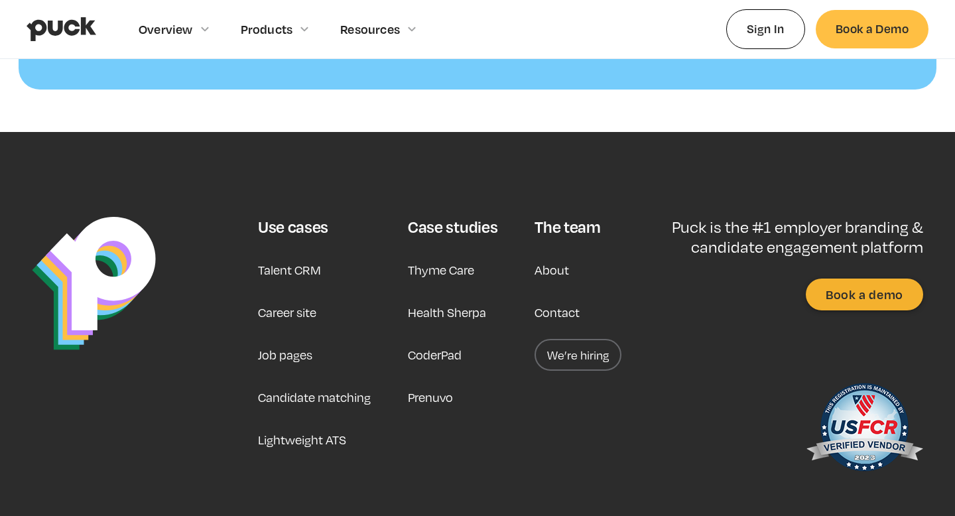 This screenshot has width=955, height=516. What do you see at coordinates (267, 29) in the screenshot?
I see `div: Products` at bounding box center [267, 29].